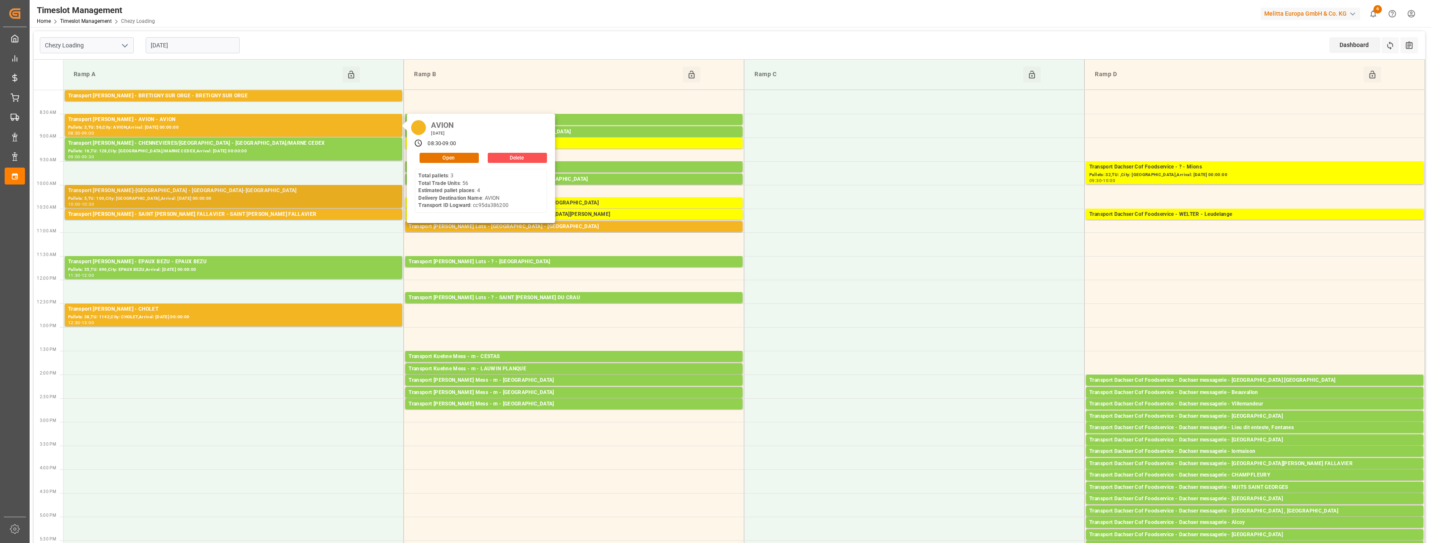 This screenshot has width=1431, height=543. What do you see at coordinates (1255, 167) in the screenshot?
I see `div: Transport Dachser Cof Foodservice - ? - Mions` at bounding box center [1255, 167].